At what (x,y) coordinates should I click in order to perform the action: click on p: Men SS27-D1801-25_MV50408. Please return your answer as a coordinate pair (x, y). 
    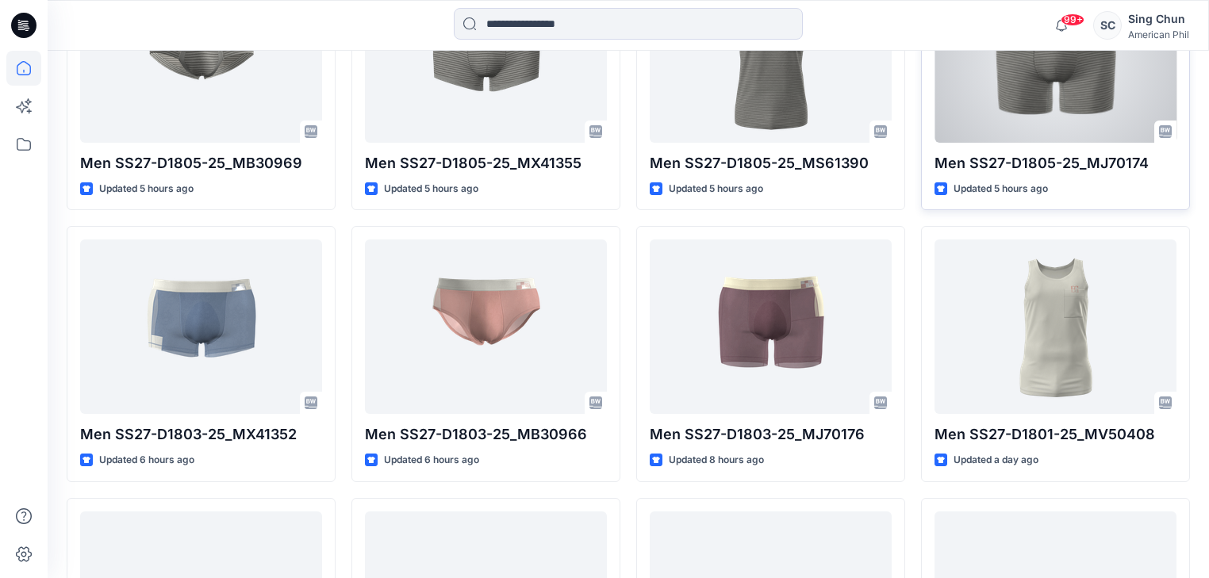
    Looking at the image, I should click on (1055, 435).